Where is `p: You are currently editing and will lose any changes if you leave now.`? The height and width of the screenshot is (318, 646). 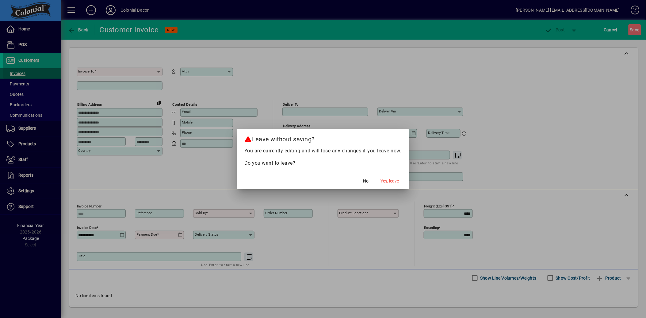 p: You are currently editing and will lose any changes if you leave now. is located at coordinates (323, 151).